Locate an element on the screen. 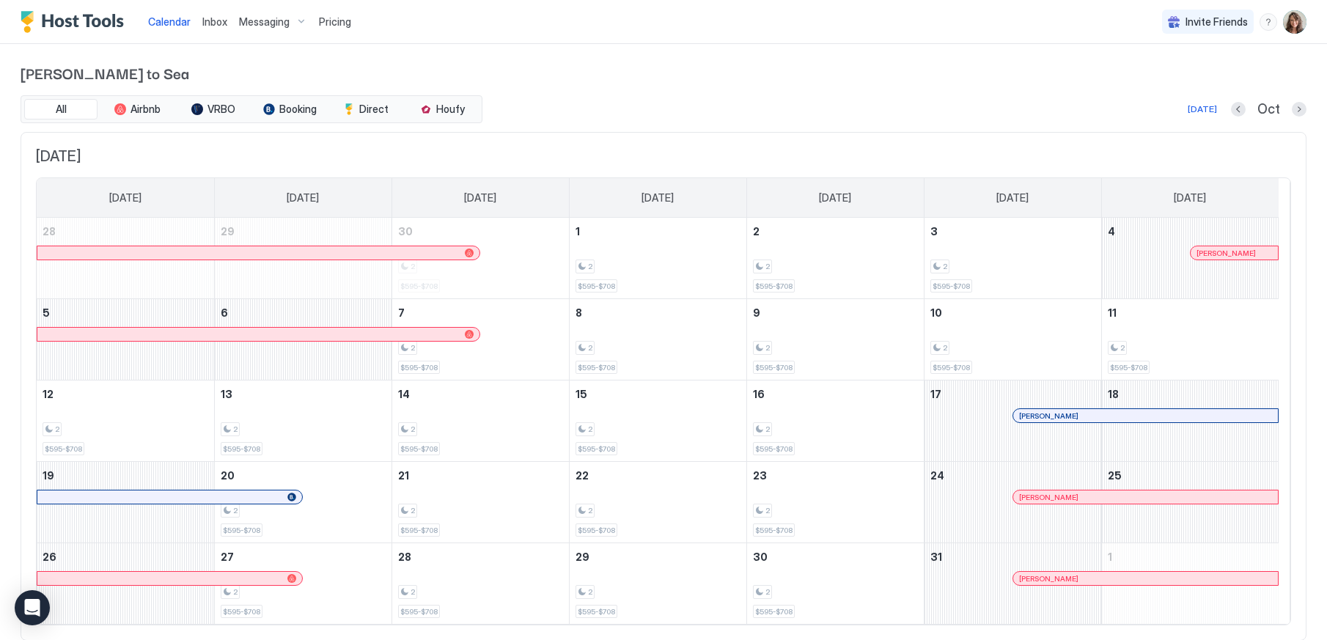 The image size is (1327, 640). a: September 30, 2025 is located at coordinates (480, 231).